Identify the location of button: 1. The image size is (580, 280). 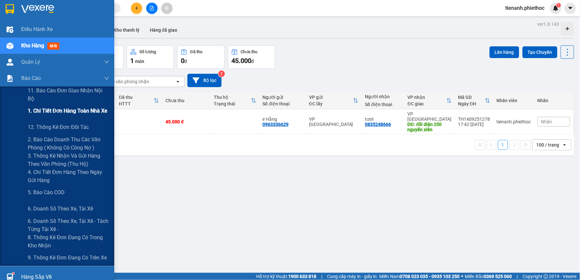
(503, 145).